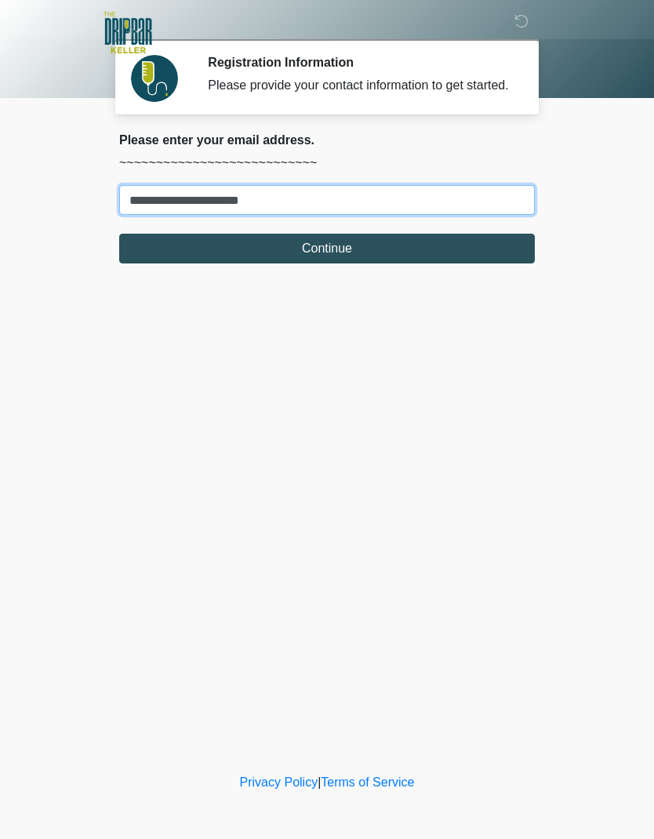 This screenshot has height=839, width=654. I want to click on button: Continue, so click(327, 249).